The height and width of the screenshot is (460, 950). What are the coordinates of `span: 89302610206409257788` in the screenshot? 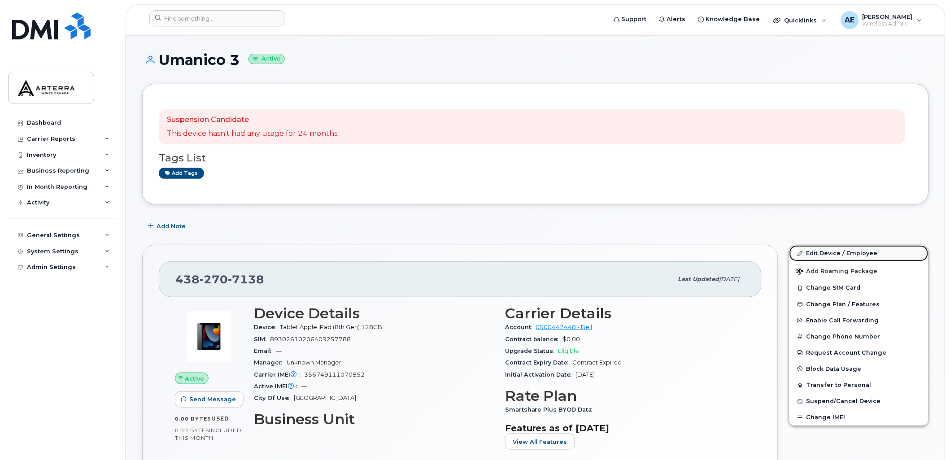 It's located at (310, 339).